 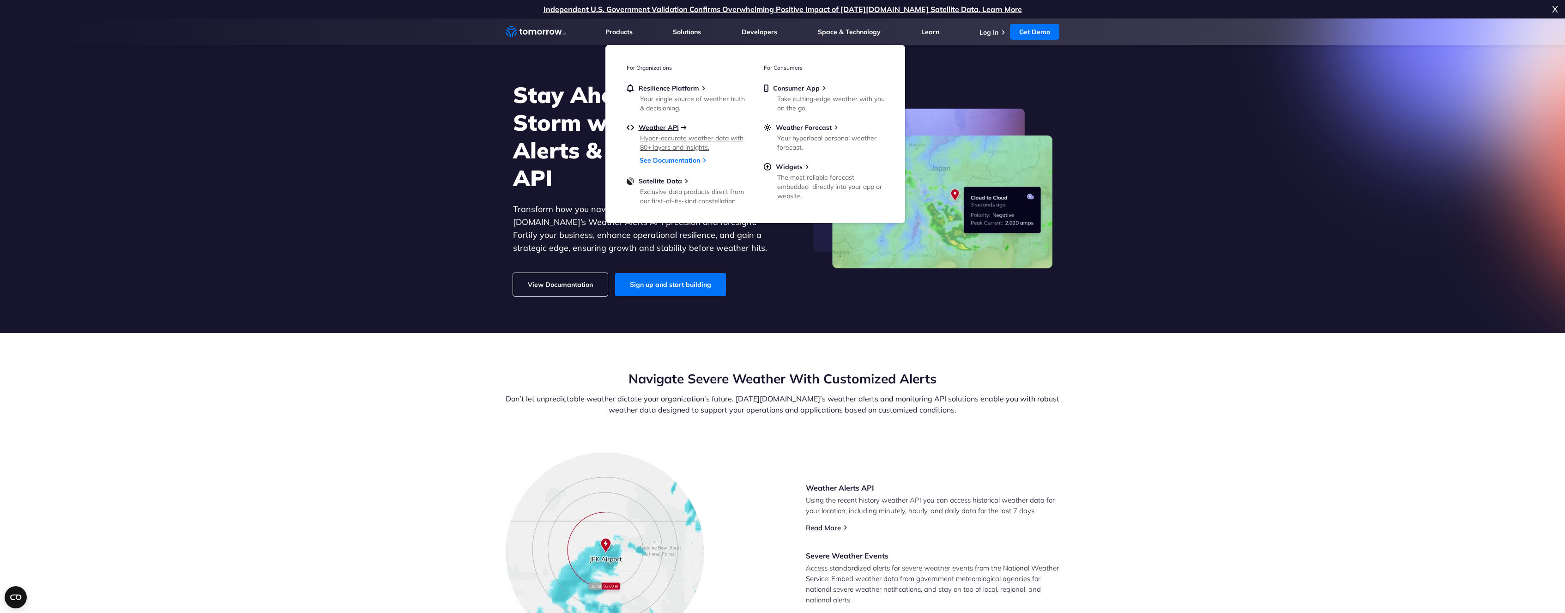 I want to click on h1: Stay Ahead of the Storm with Weather Alerts & Monitoring API, so click(x=640, y=136).